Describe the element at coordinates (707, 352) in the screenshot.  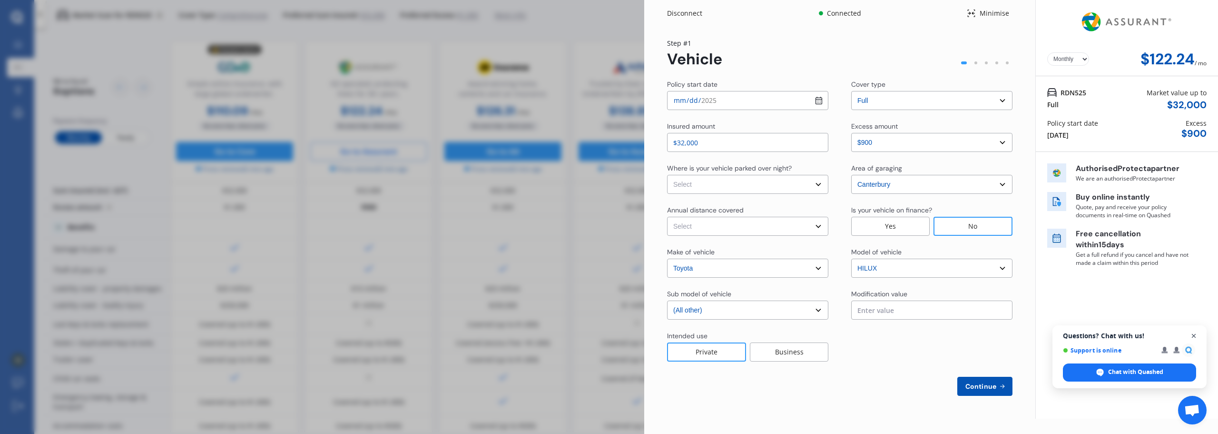
I see `div: Private` at that location.